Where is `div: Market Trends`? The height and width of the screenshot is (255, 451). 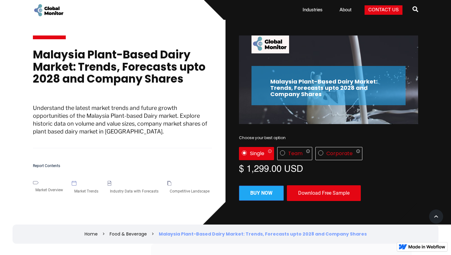
div: Market Trends is located at coordinates (86, 191).